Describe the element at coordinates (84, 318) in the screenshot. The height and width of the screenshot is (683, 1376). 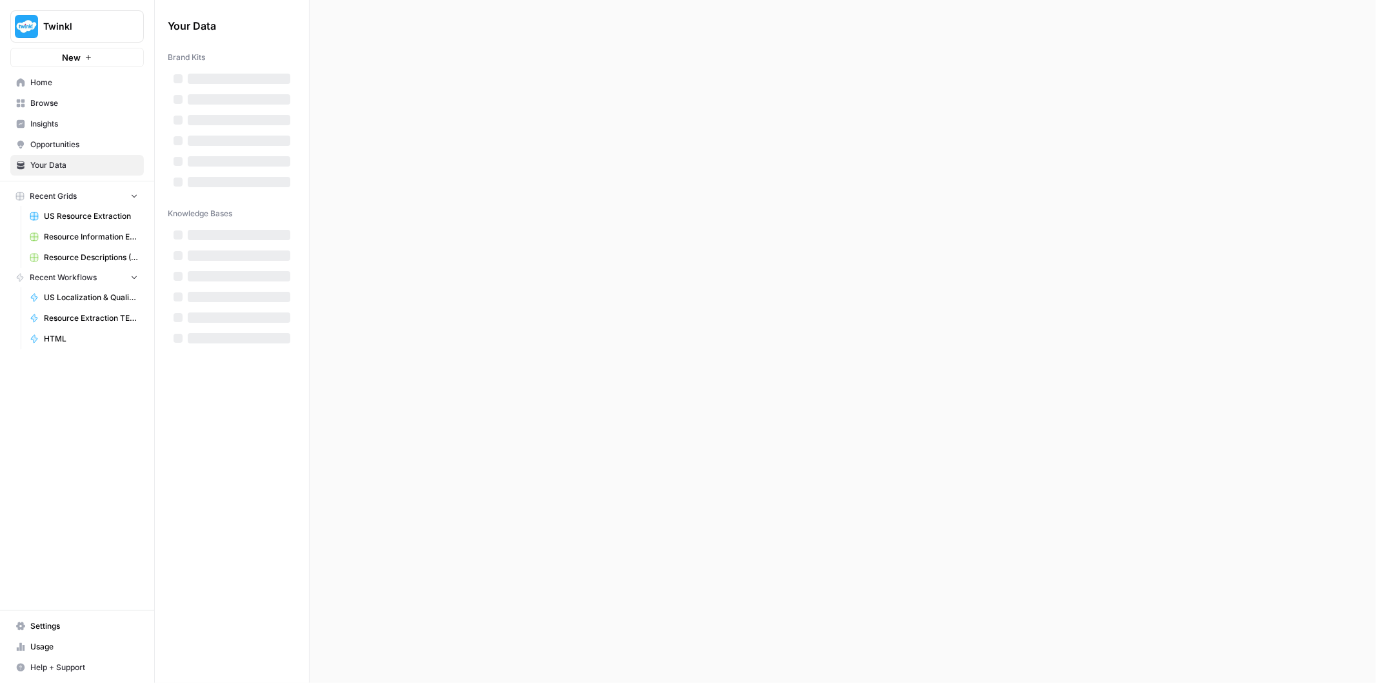
I see `a: Resource Extraction TEST` at that location.